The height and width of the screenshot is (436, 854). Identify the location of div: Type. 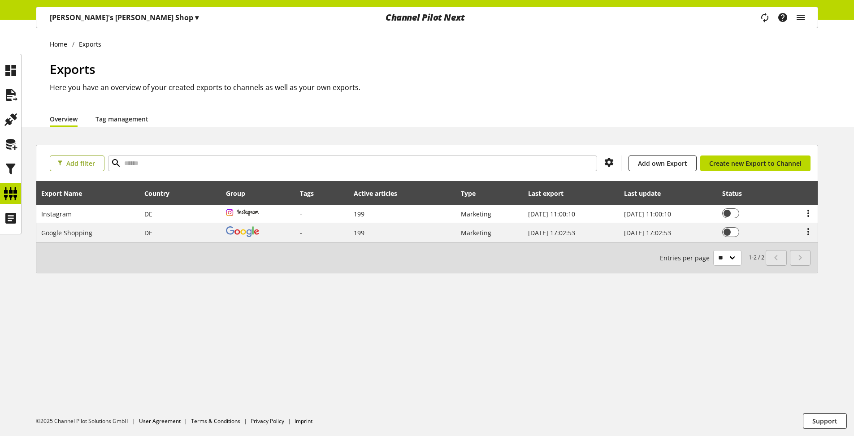
(472, 193).